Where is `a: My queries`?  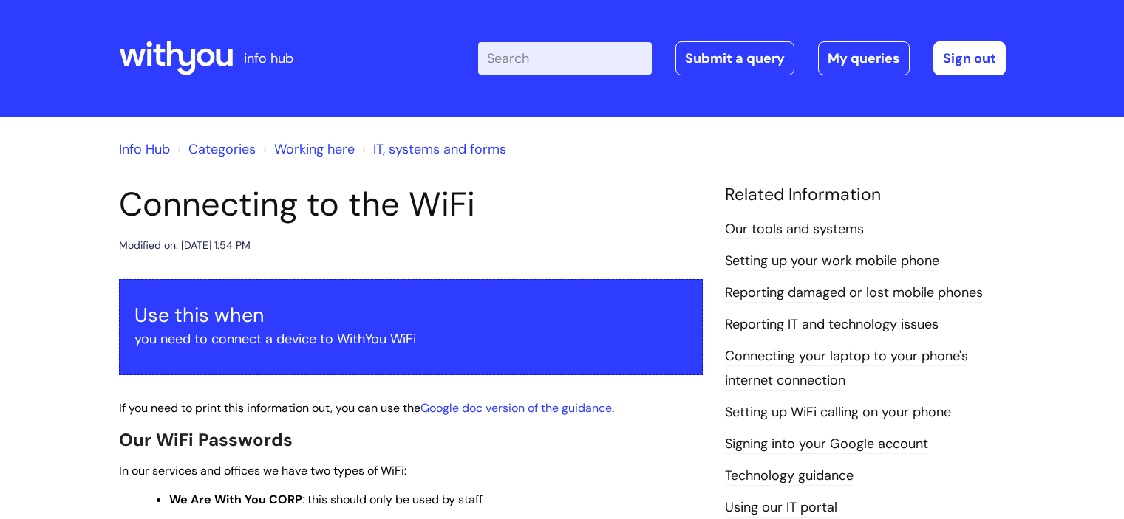
a: My queries is located at coordinates (863, 58).